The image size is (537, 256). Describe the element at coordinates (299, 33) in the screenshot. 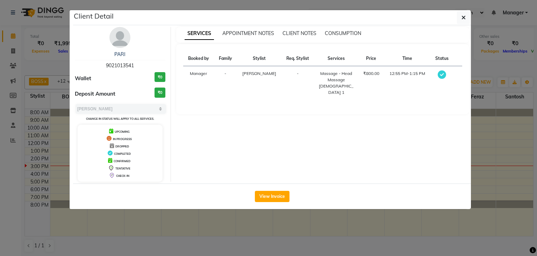

I see `span: CLIENT NOTES` at that location.